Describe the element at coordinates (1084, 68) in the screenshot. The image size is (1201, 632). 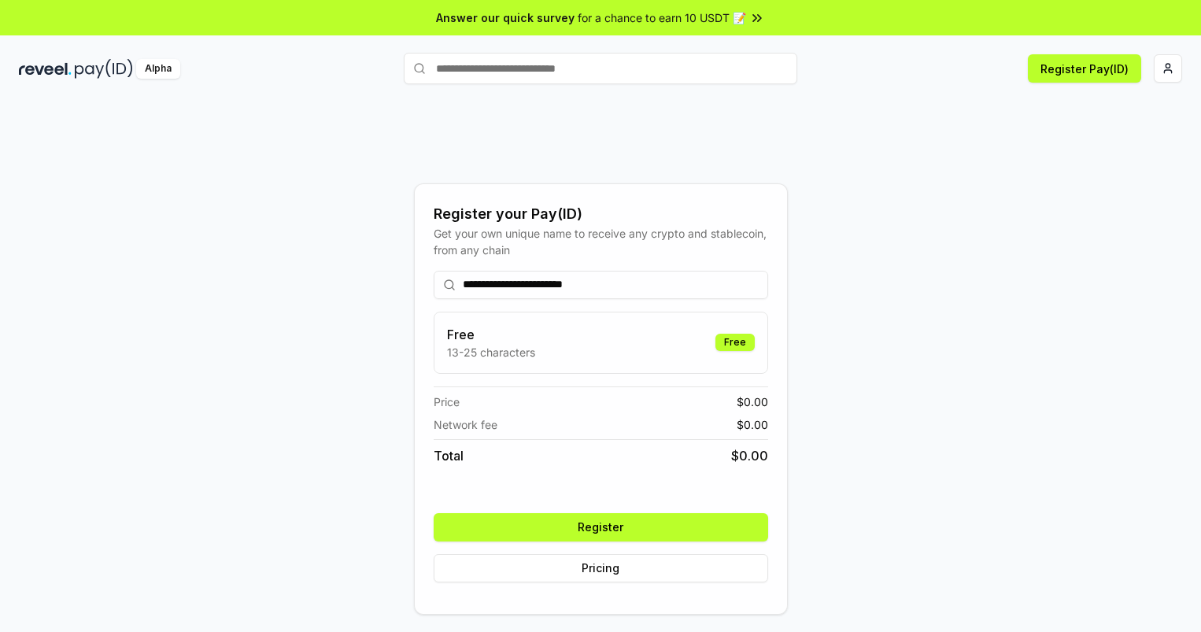
I see `button: Register Pay(ID)` at that location.